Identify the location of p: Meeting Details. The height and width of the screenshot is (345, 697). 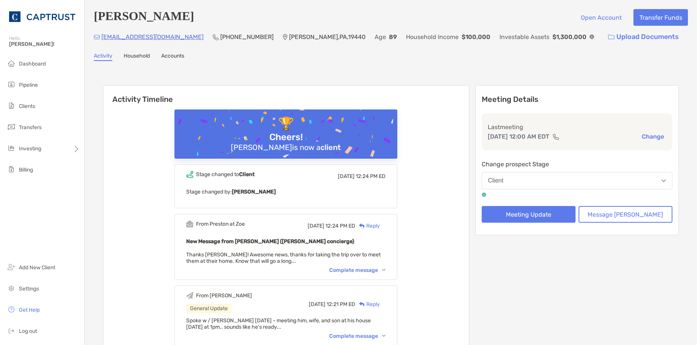
(577, 99).